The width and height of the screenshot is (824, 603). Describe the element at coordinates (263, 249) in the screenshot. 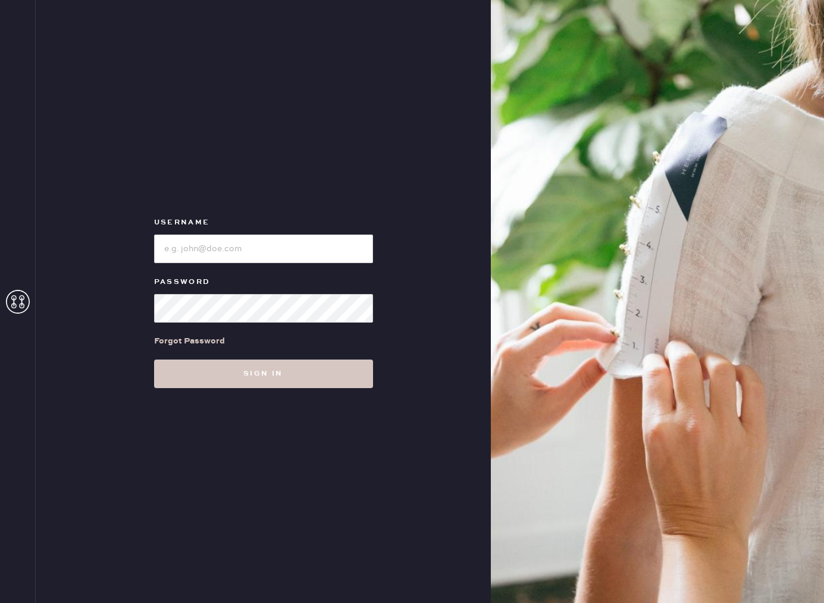

I see `input: e.g. john@doe.com` at that location.